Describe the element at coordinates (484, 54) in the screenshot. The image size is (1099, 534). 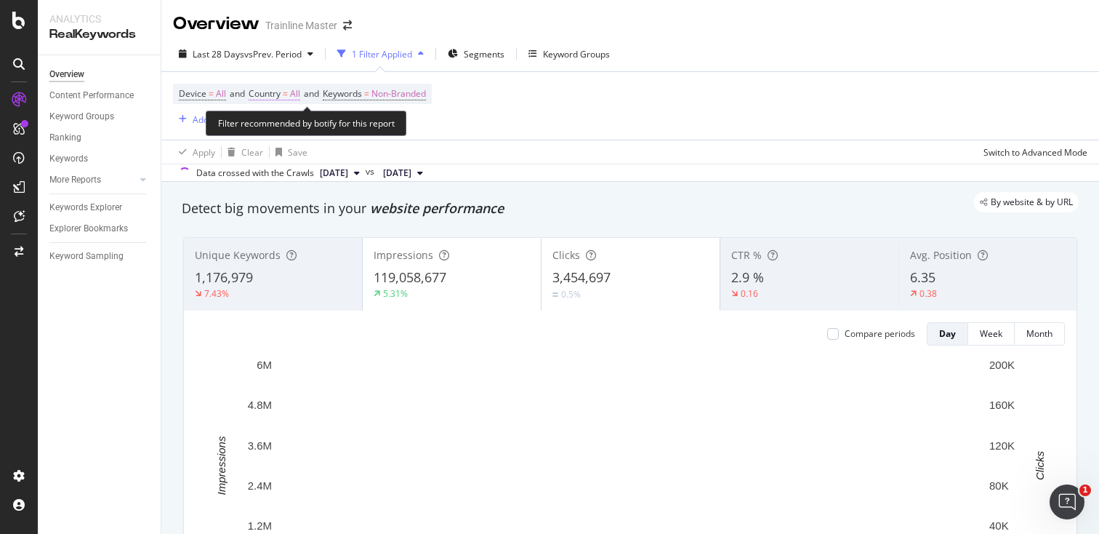
I see `span: Segments` at that location.